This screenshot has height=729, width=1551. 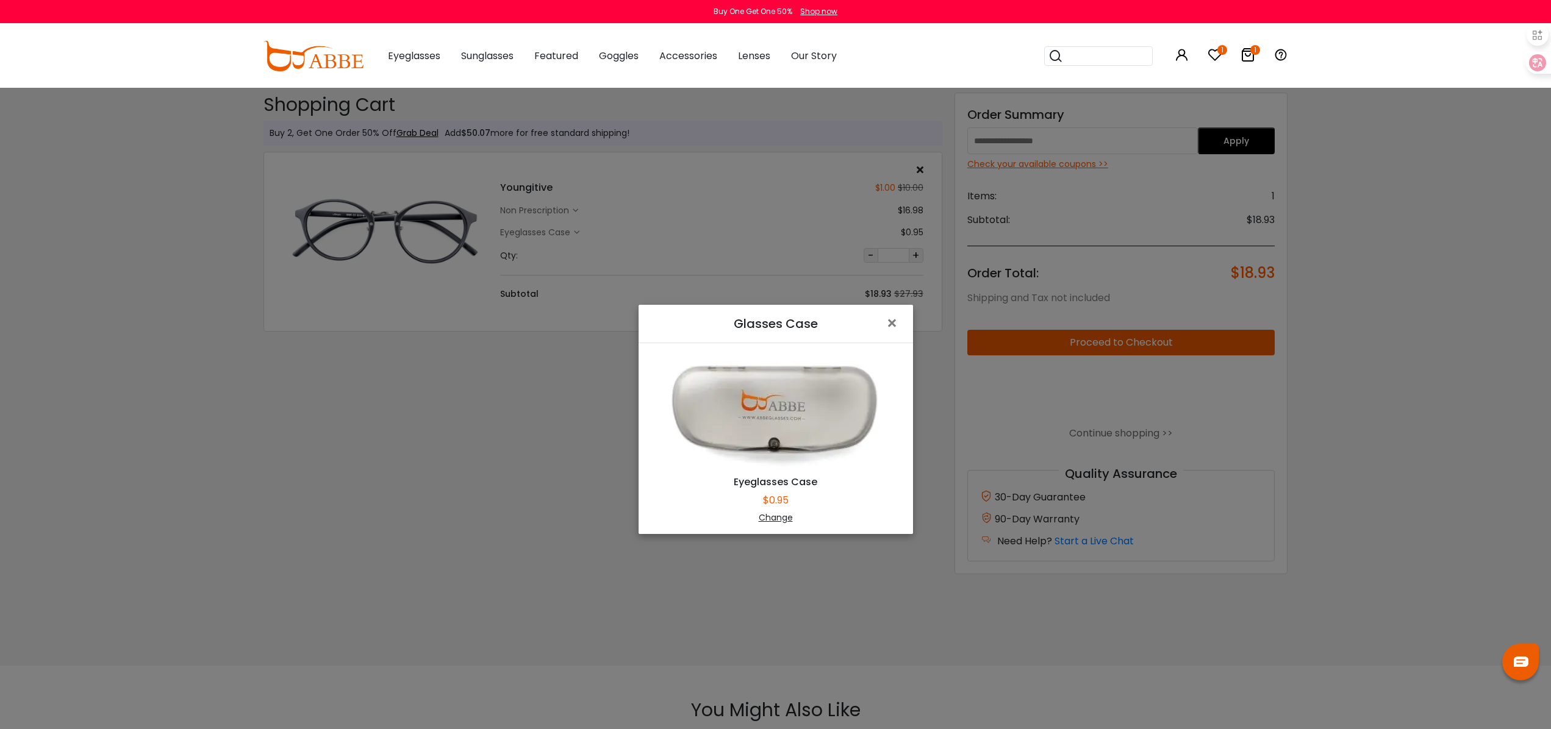 I want to click on span: Accessories, so click(x=688, y=55).